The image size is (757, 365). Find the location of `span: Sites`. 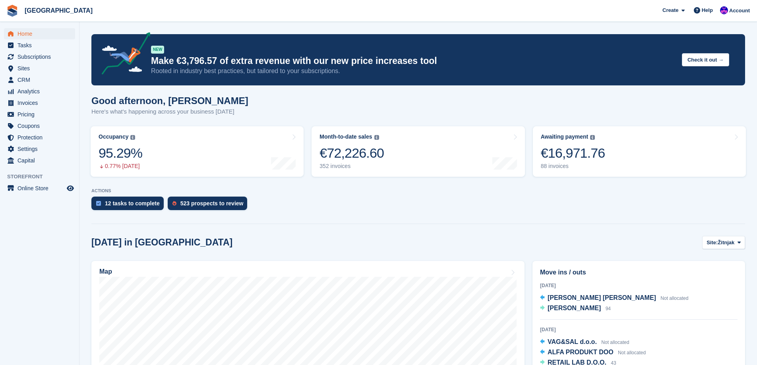

span: Sites is located at coordinates (41, 68).